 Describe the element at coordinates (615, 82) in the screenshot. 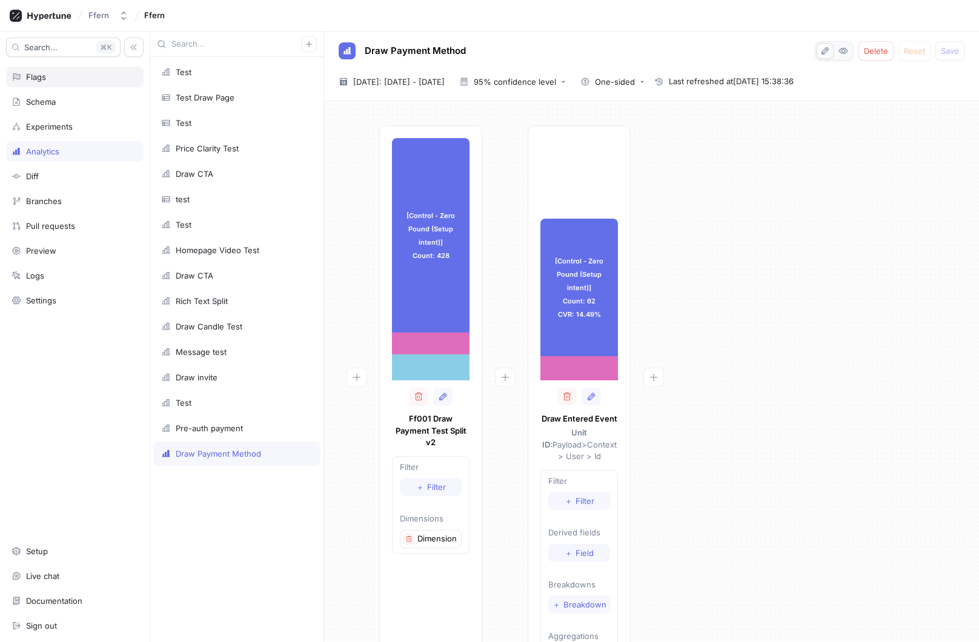

I see `div: One-sided` at that location.